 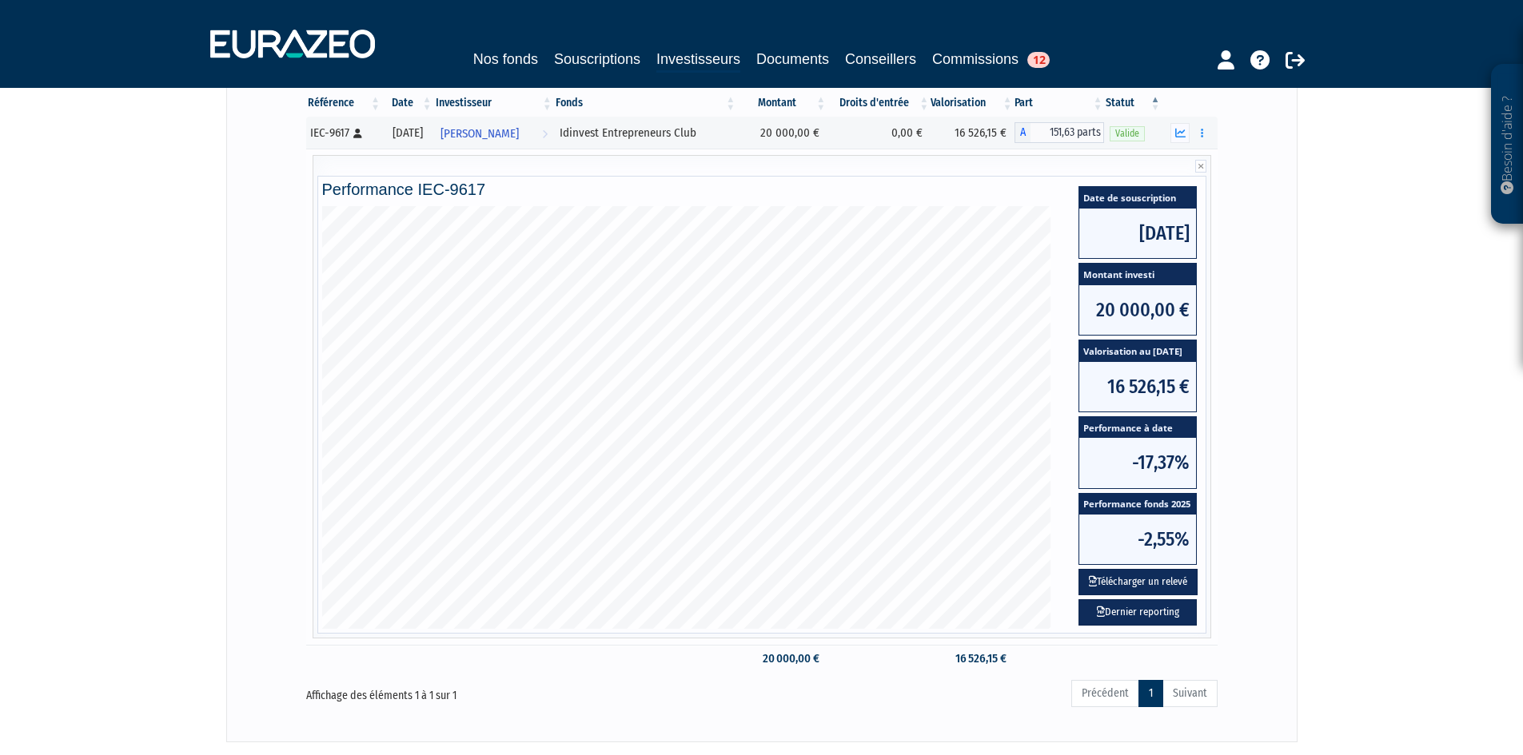 What do you see at coordinates (878, 133) in the screenshot?
I see `td: 0,00 €` at bounding box center [878, 133].